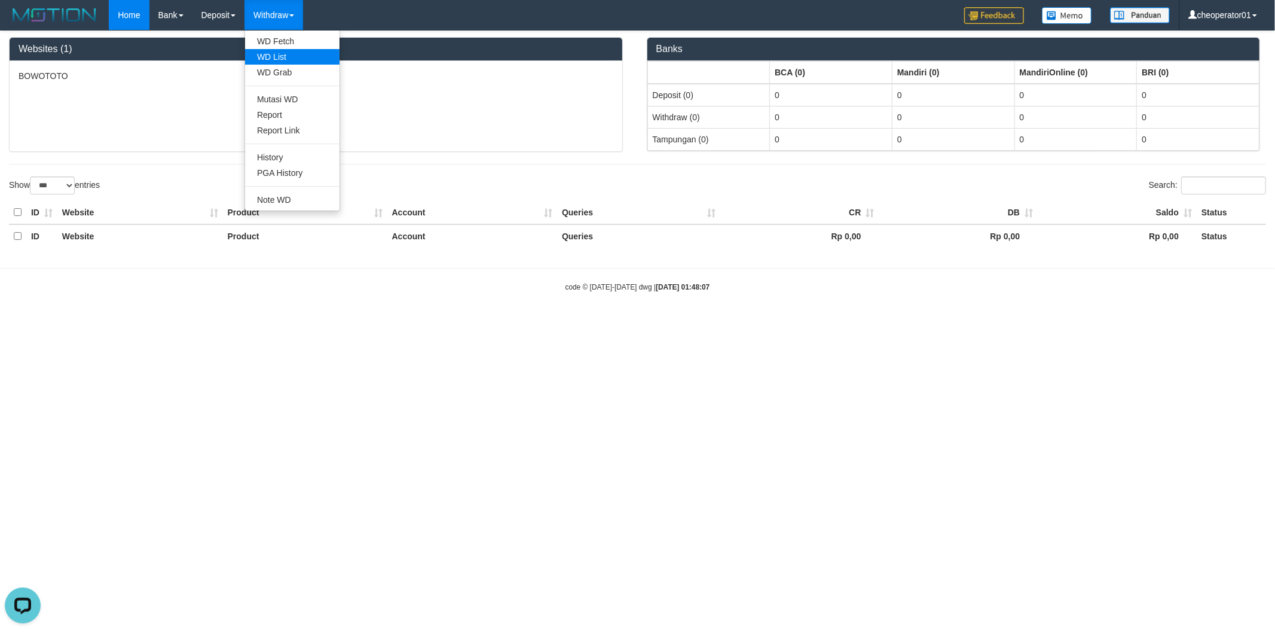 Image resolution: width=1275 pixels, height=633 pixels. I want to click on a: Report Link, so click(292, 130).